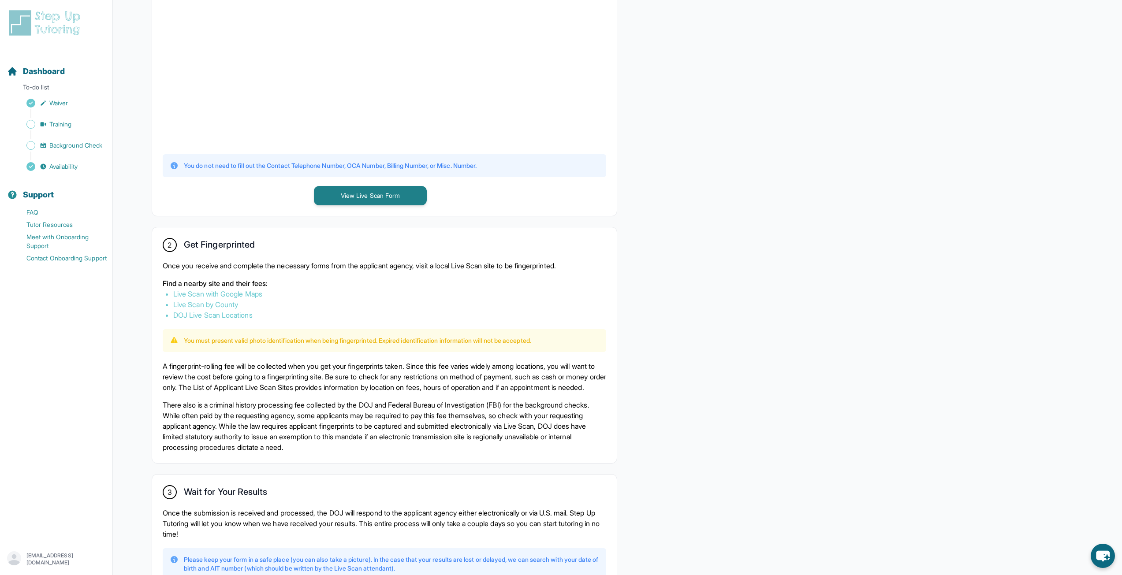 Image resolution: width=1122 pixels, height=575 pixels. What do you see at coordinates (60, 258) in the screenshot?
I see `a: Contact Onboarding Support` at bounding box center [60, 258].